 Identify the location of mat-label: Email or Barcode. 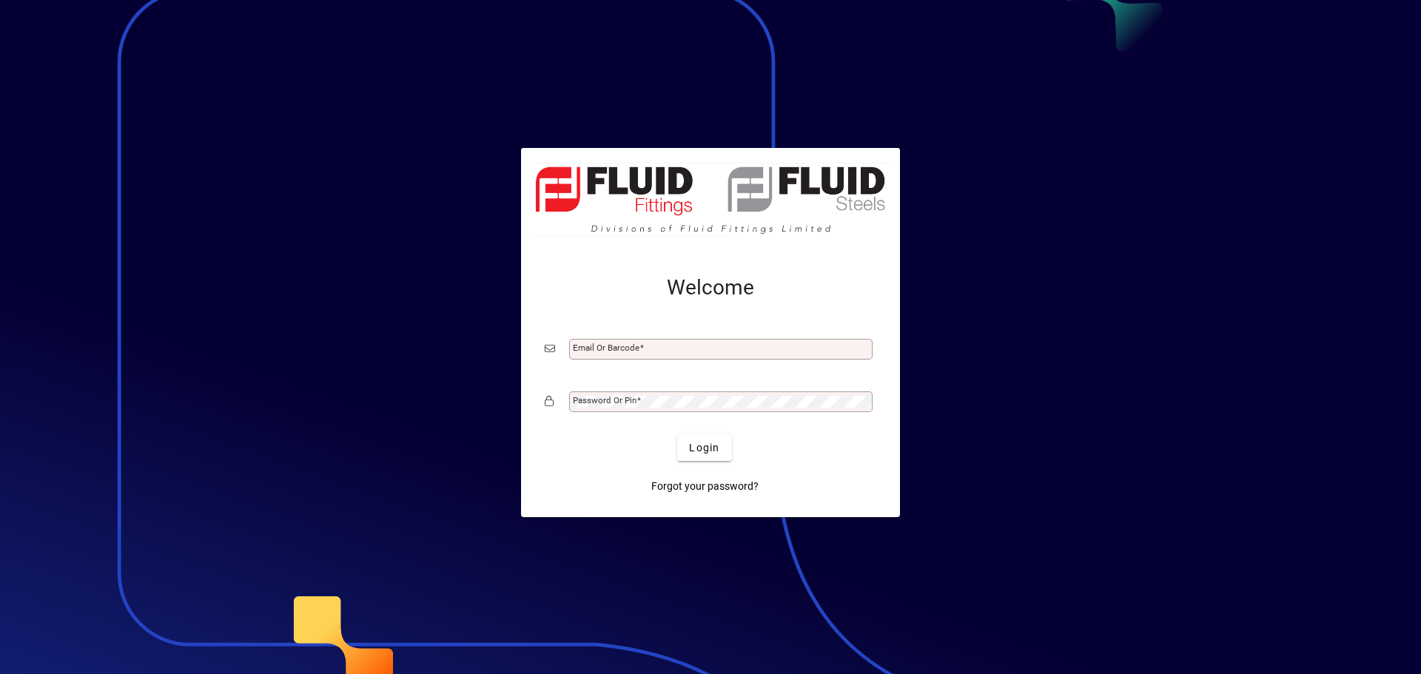
(606, 348).